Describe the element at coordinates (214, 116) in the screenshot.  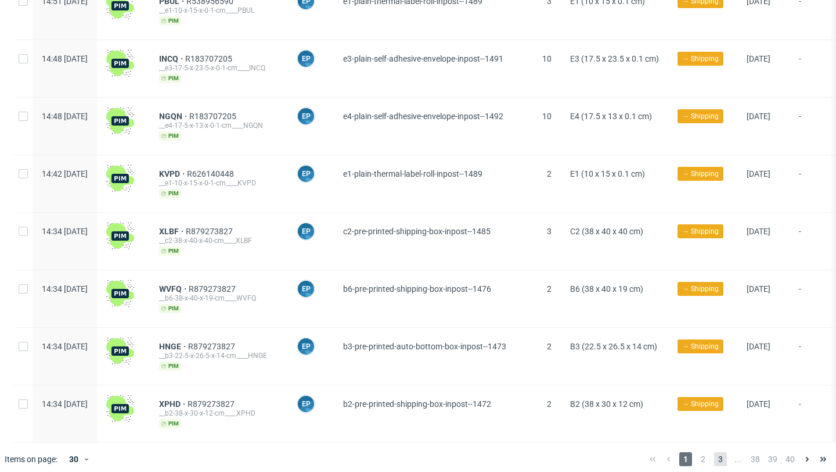
I see `a: R183707205` at that location.